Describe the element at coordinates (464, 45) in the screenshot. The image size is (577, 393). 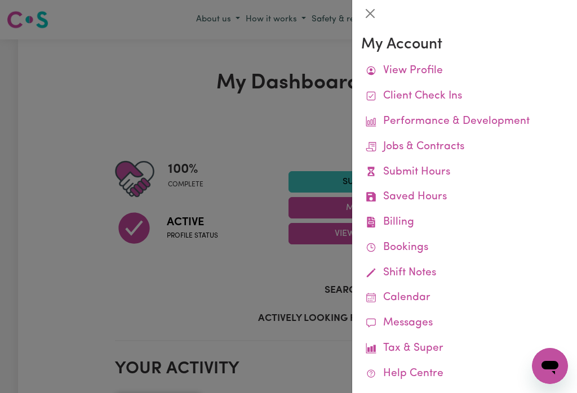
I see `h3: My Account` at that location.